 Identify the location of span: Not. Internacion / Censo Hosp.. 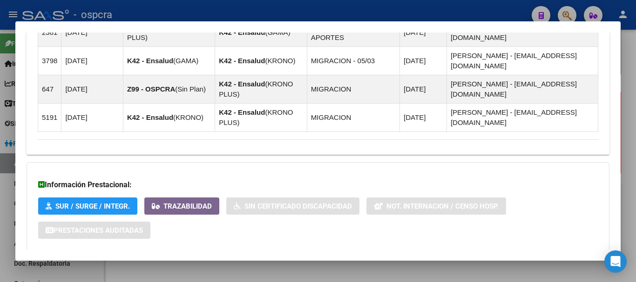
(442, 207).